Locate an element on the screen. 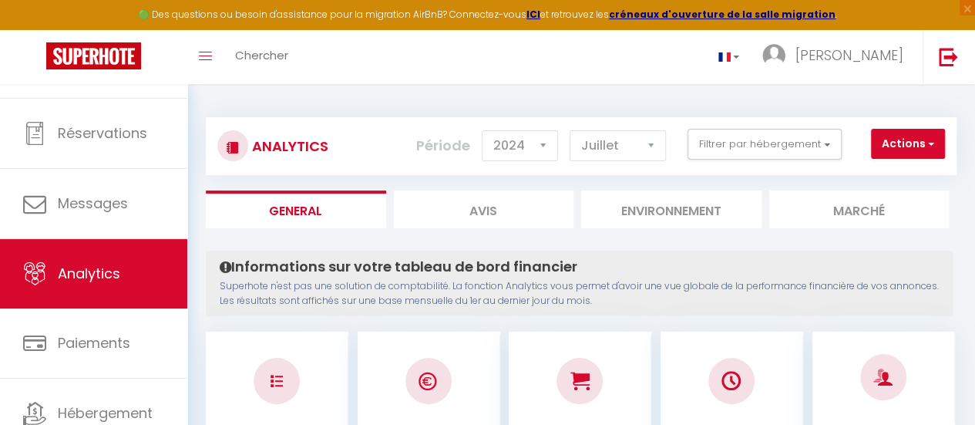 This screenshot has width=975, height=425. li: Avis is located at coordinates (484, 209).